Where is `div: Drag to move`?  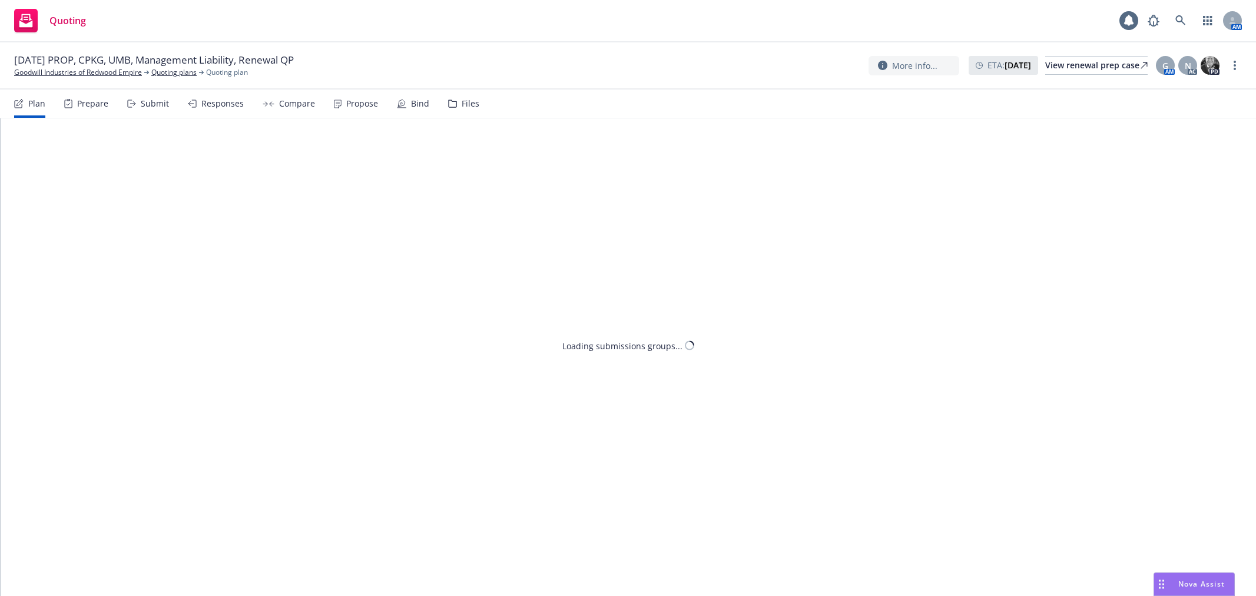
div: Drag to move is located at coordinates (1161, 584).